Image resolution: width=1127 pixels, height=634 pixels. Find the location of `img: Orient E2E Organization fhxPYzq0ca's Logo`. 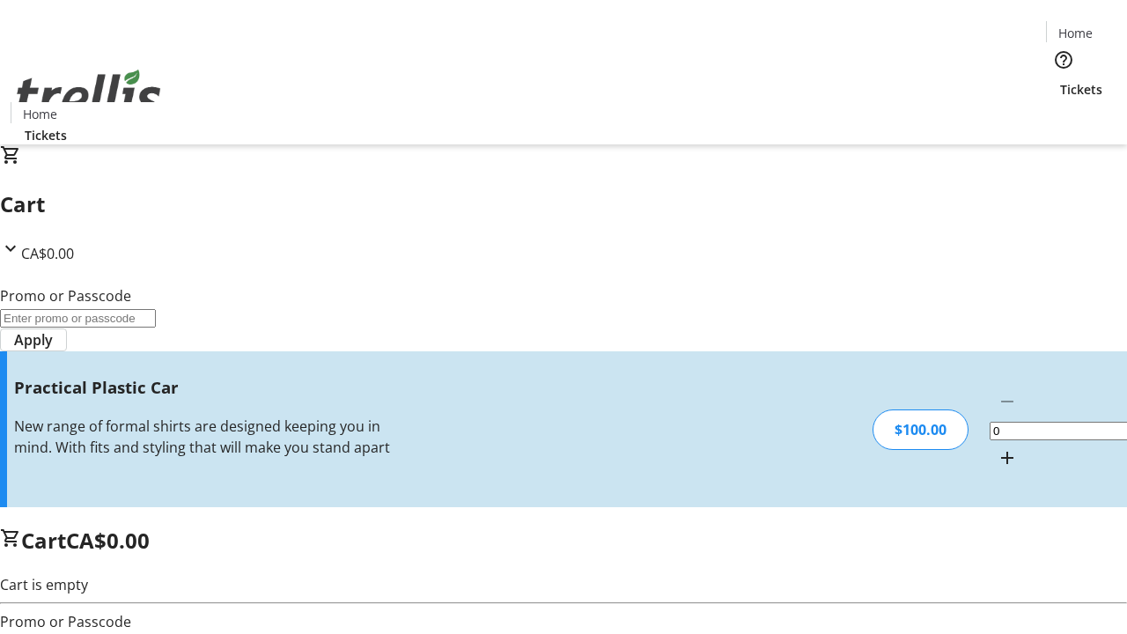

img: Orient E2E Organization fhxPYzq0ca's Logo is located at coordinates (89, 94).